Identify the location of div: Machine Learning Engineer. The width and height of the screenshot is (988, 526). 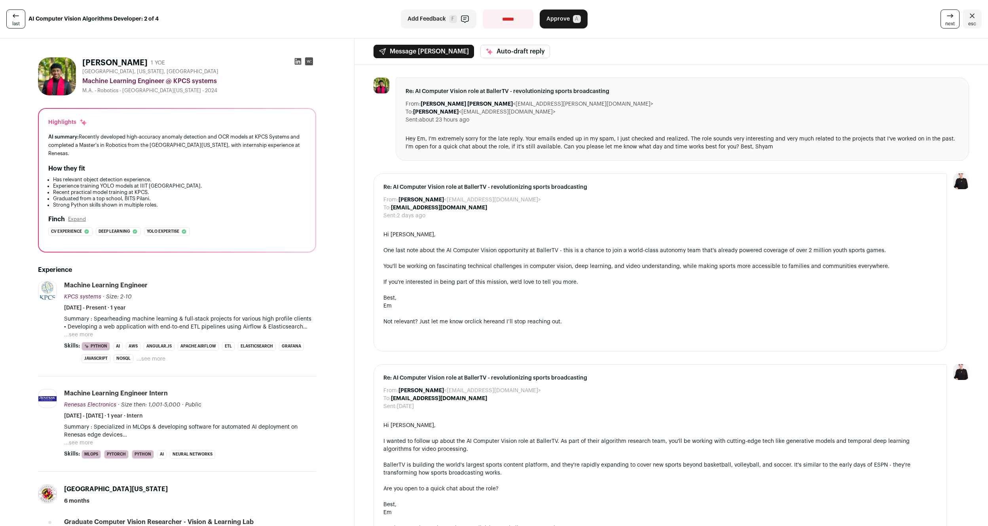
(106, 285).